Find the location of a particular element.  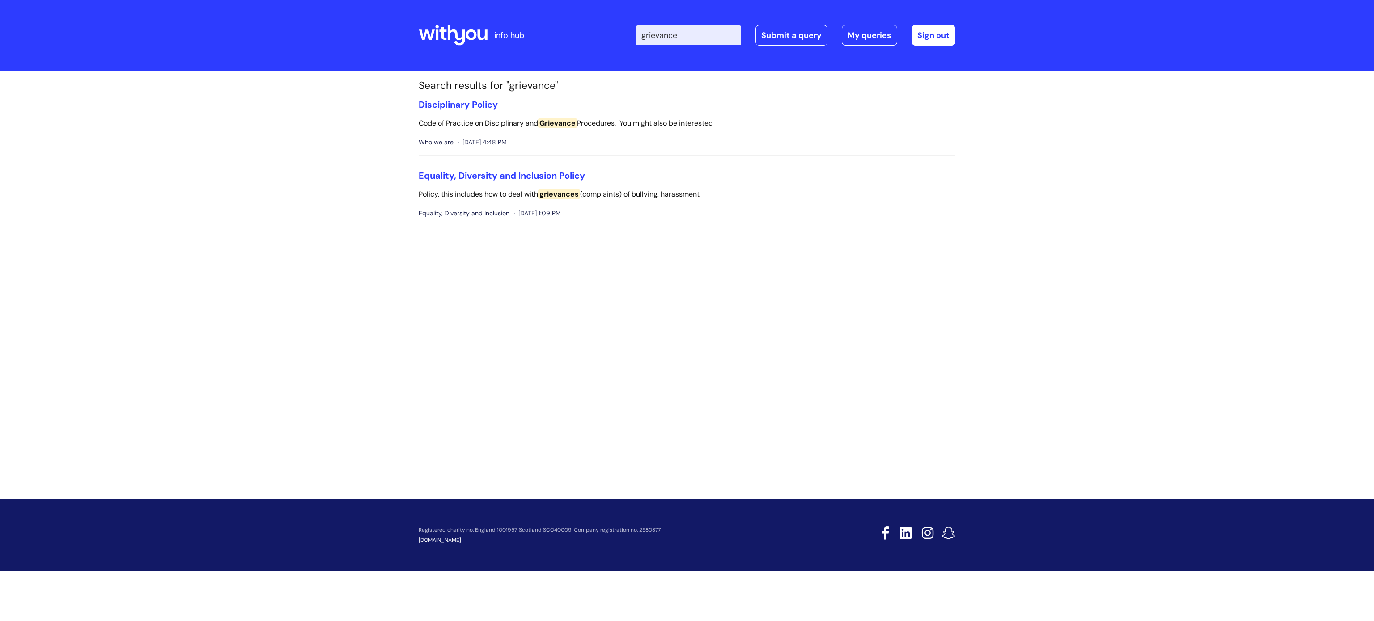

a: Equality, Diversity and Inclusion Policy is located at coordinates (502, 176).